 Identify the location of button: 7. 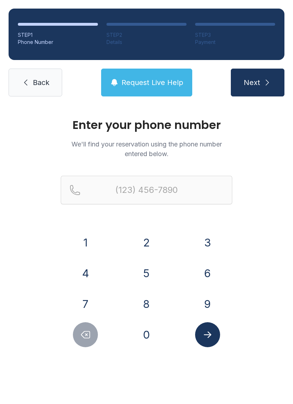
(85, 304).